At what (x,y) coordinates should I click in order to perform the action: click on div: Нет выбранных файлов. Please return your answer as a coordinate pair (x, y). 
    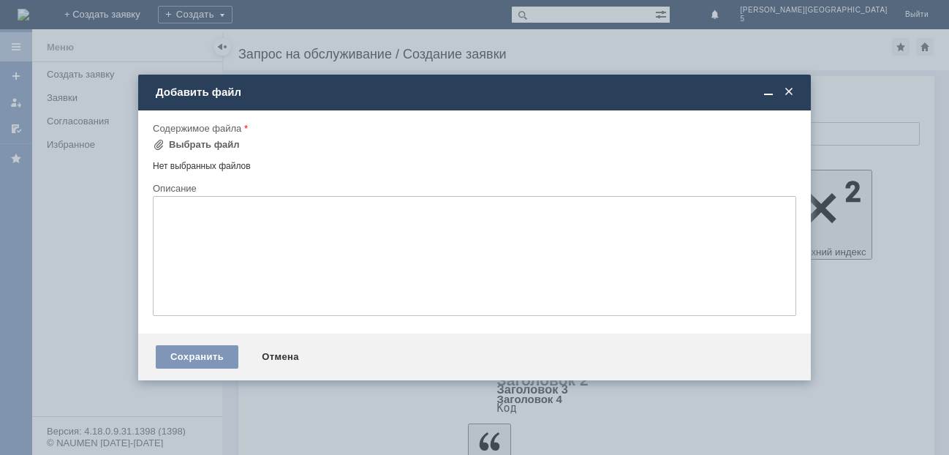
    Looking at the image, I should click on (474, 163).